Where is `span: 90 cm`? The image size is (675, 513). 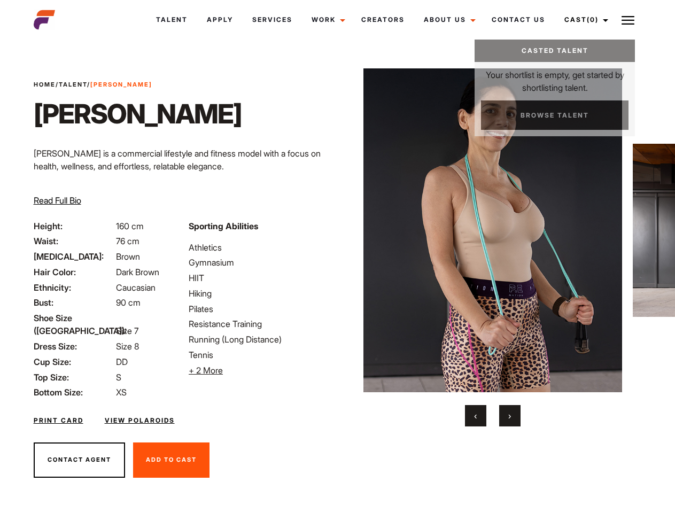 span: 90 cm is located at coordinates (128, 302).